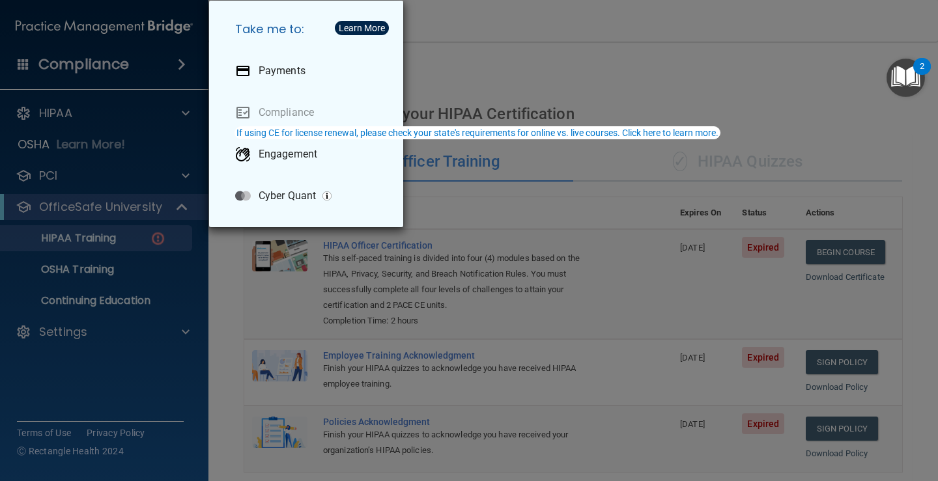 The height and width of the screenshot is (481, 938). I want to click on div: If using CE for license renewal, please check your state's requirements for online vs. live cours..., so click(477, 133).